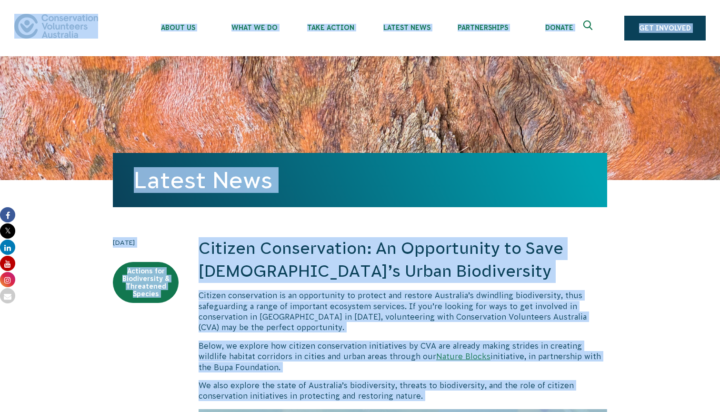 Image resolution: width=720 pixels, height=412 pixels. What do you see at coordinates (178, 28) in the screenshot?
I see `span: About Us` at bounding box center [178, 28].